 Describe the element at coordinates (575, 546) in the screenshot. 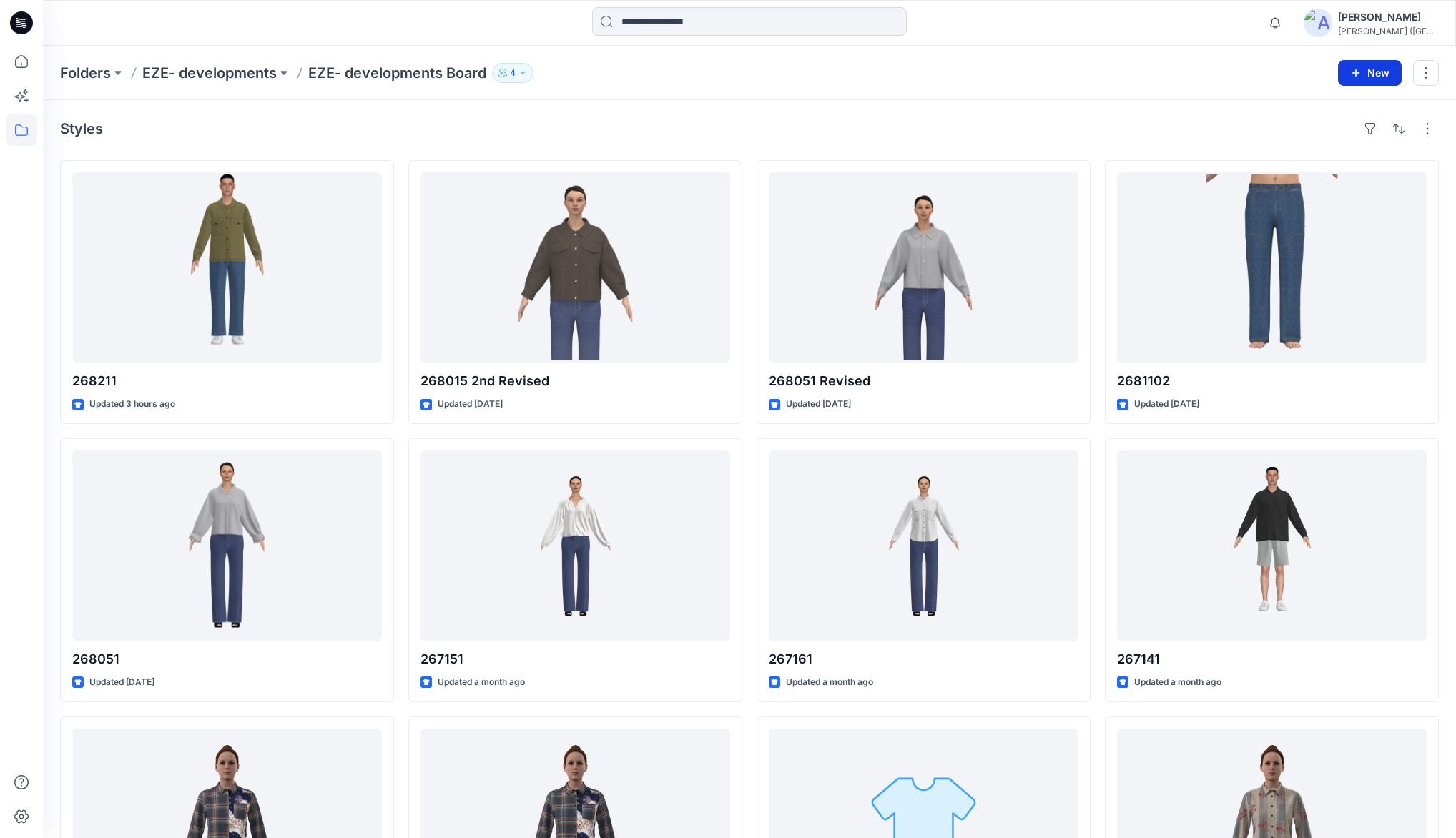

I see `a: 267151` at that location.